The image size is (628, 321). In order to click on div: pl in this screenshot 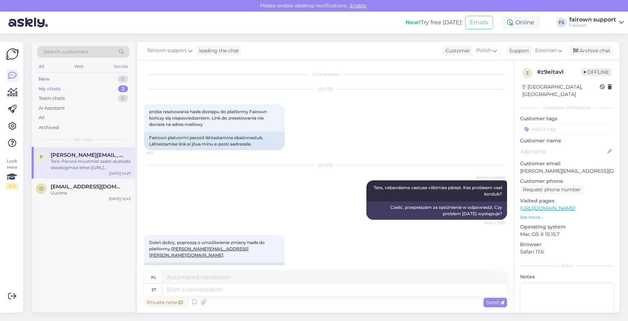, I will do `click(154, 278)`.